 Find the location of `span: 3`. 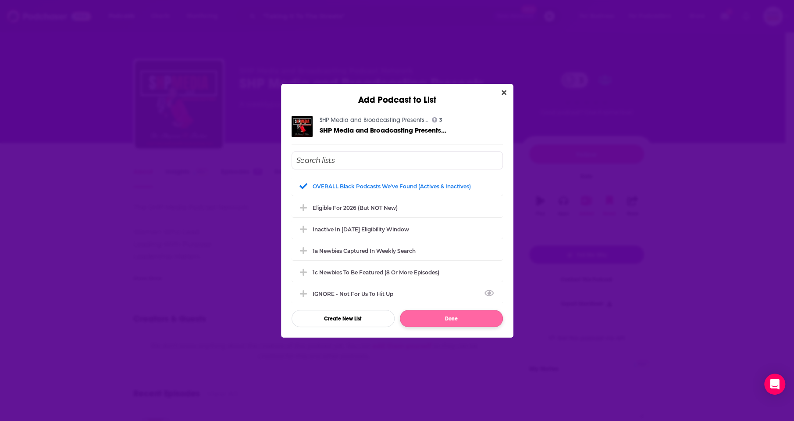

span: 3 is located at coordinates (441, 120).